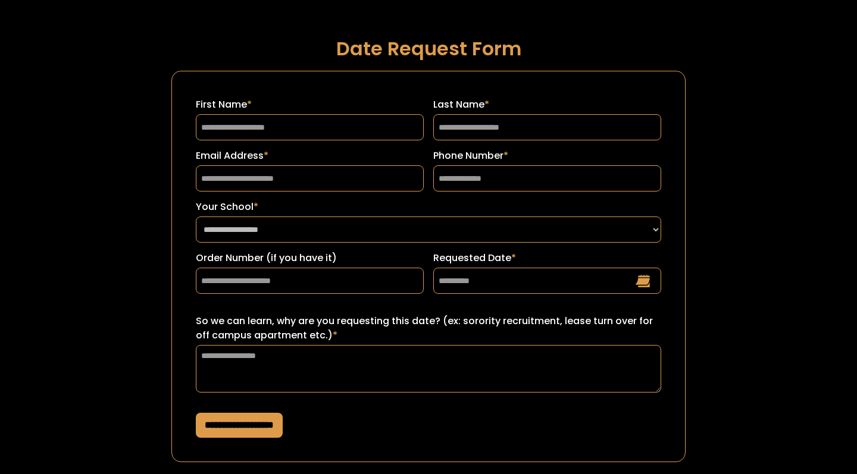  I want to click on label: Requested Date, so click(547, 258).